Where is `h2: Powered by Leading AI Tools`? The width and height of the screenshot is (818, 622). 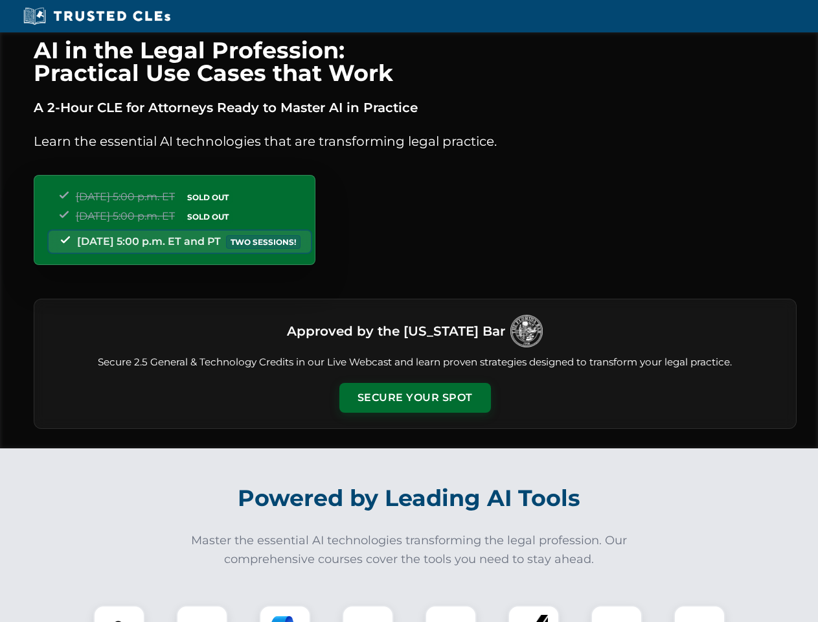 h2: Powered by Leading AI Tools is located at coordinates (410, 498).